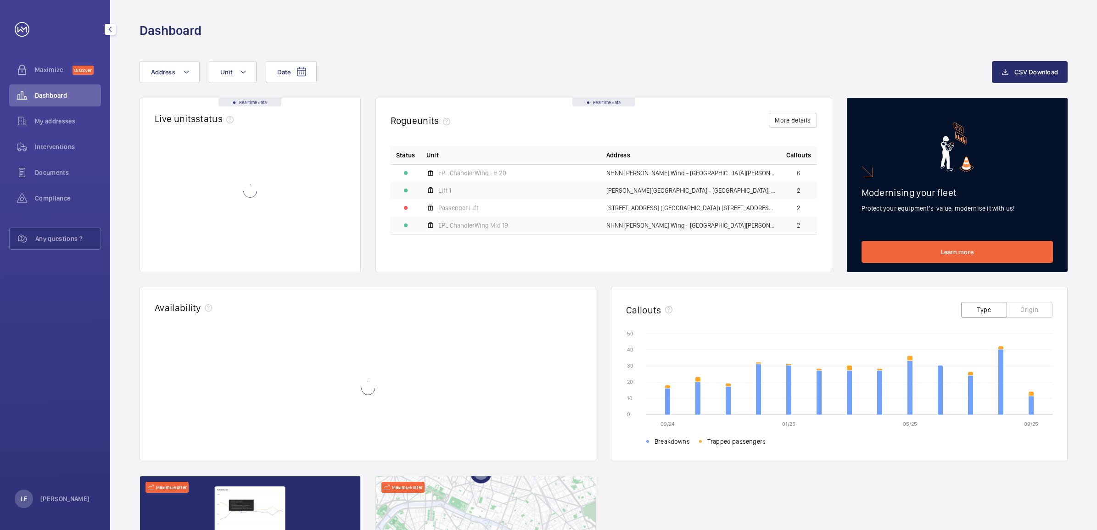  Describe the element at coordinates (472, 173) in the screenshot. I see `span: EPL ChandlerWing LH 20` at that location.